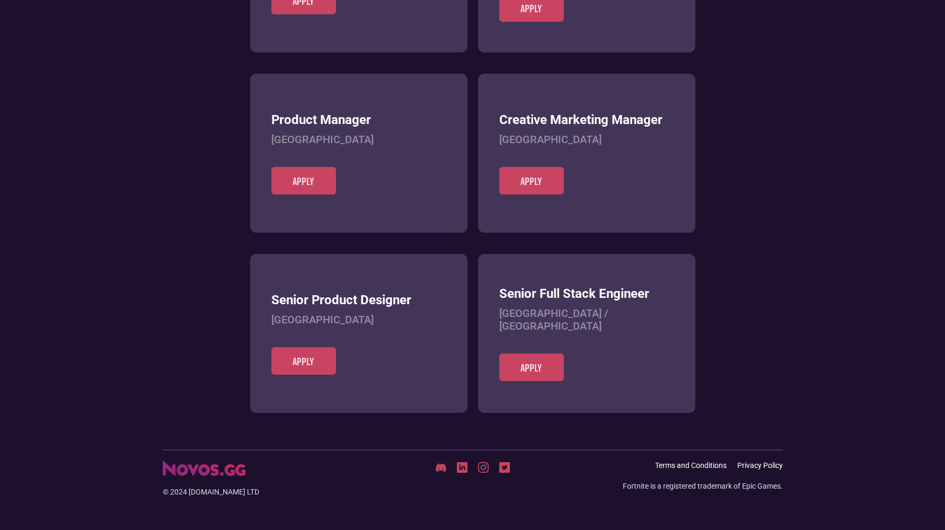  I want to click on a: Terms and Conditions, so click(691, 465).